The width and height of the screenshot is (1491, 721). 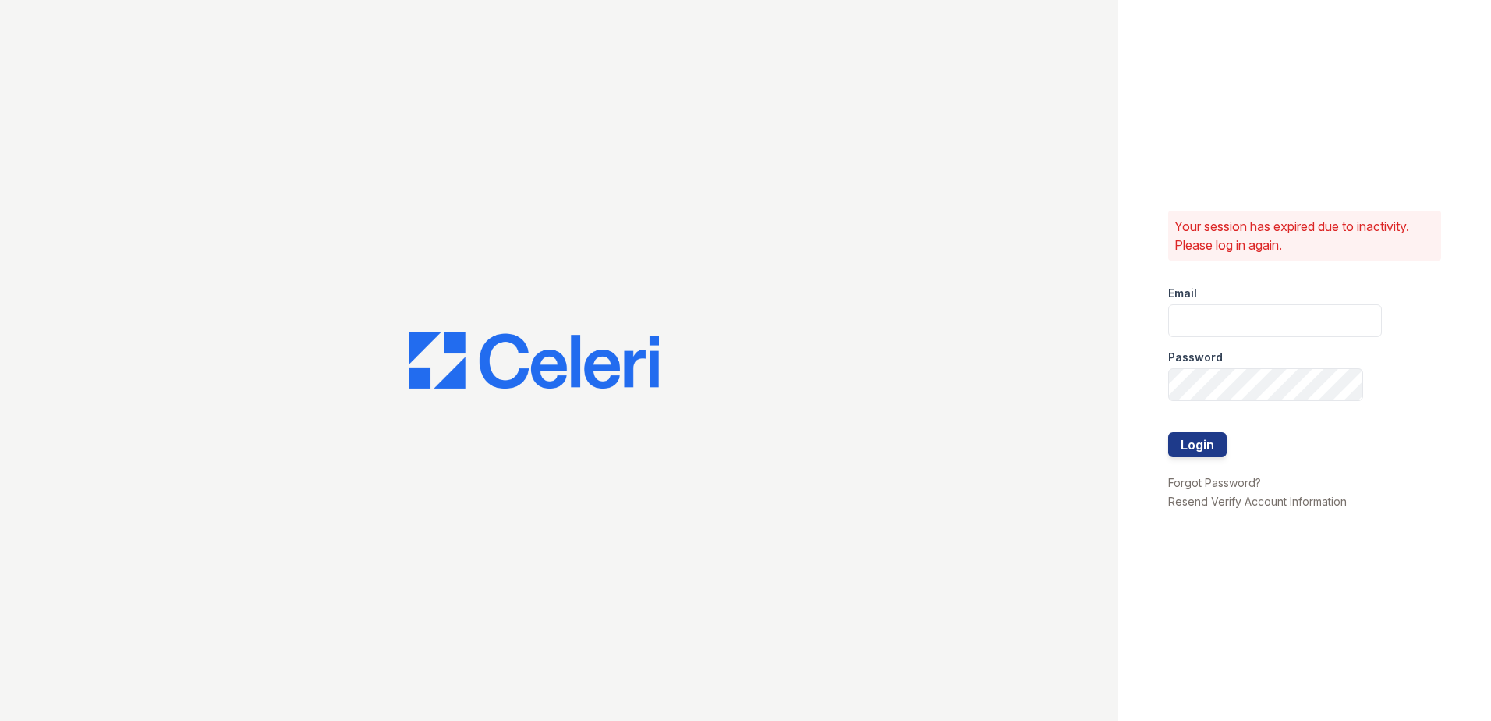 I want to click on img: CE_Logo_Blue-a8612792a0a2168367f1c8372b55b34899dd931a85d93a1a3d3e32e68fde9ad4.png, so click(x=534, y=360).